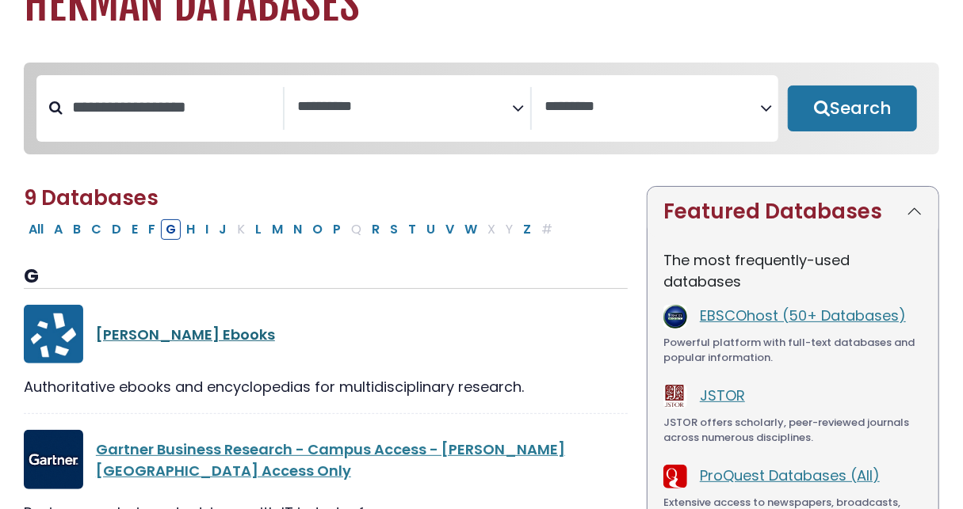 The height and width of the screenshot is (509, 963). Describe the element at coordinates (527, 230) in the screenshot. I see `button: Filter Results Z` at that location.